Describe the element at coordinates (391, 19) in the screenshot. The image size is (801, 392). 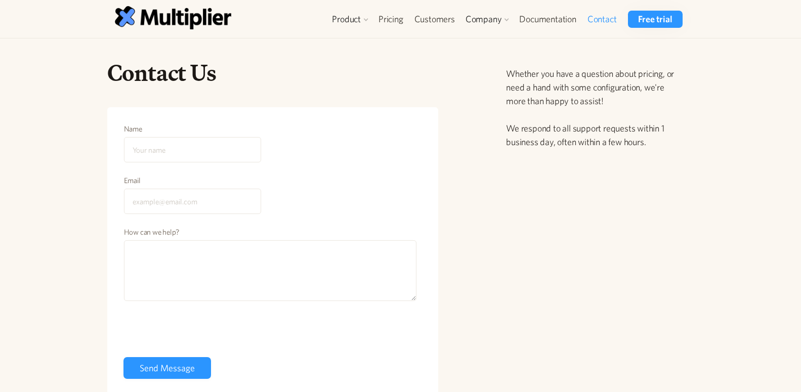
I see `a: Pricing` at that location.